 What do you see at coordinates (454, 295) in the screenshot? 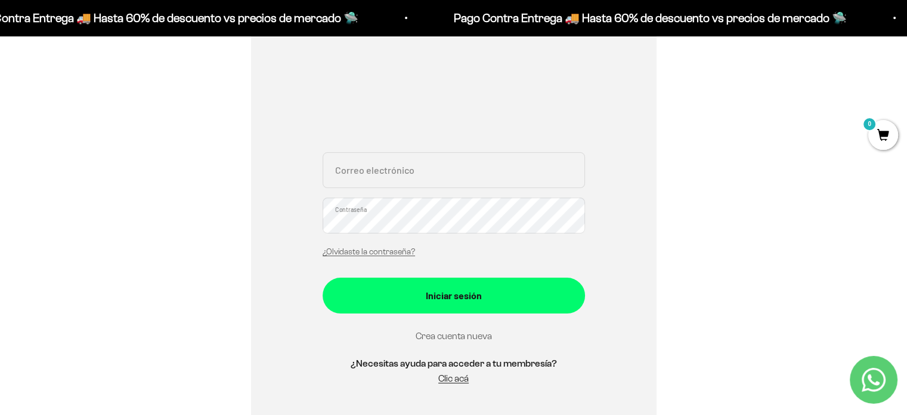
I see `button: Iniciar sesión` at bounding box center [454, 295].